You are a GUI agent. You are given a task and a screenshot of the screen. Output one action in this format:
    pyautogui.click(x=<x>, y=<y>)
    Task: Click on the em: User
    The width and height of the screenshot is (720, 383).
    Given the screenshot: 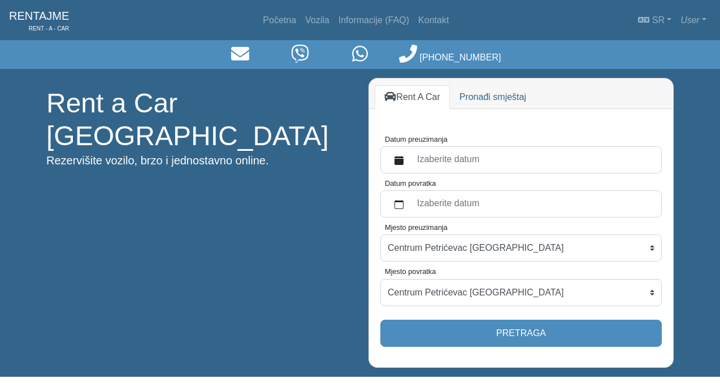 What is the action you would take?
    pyautogui.click(x=690, y=20)
    